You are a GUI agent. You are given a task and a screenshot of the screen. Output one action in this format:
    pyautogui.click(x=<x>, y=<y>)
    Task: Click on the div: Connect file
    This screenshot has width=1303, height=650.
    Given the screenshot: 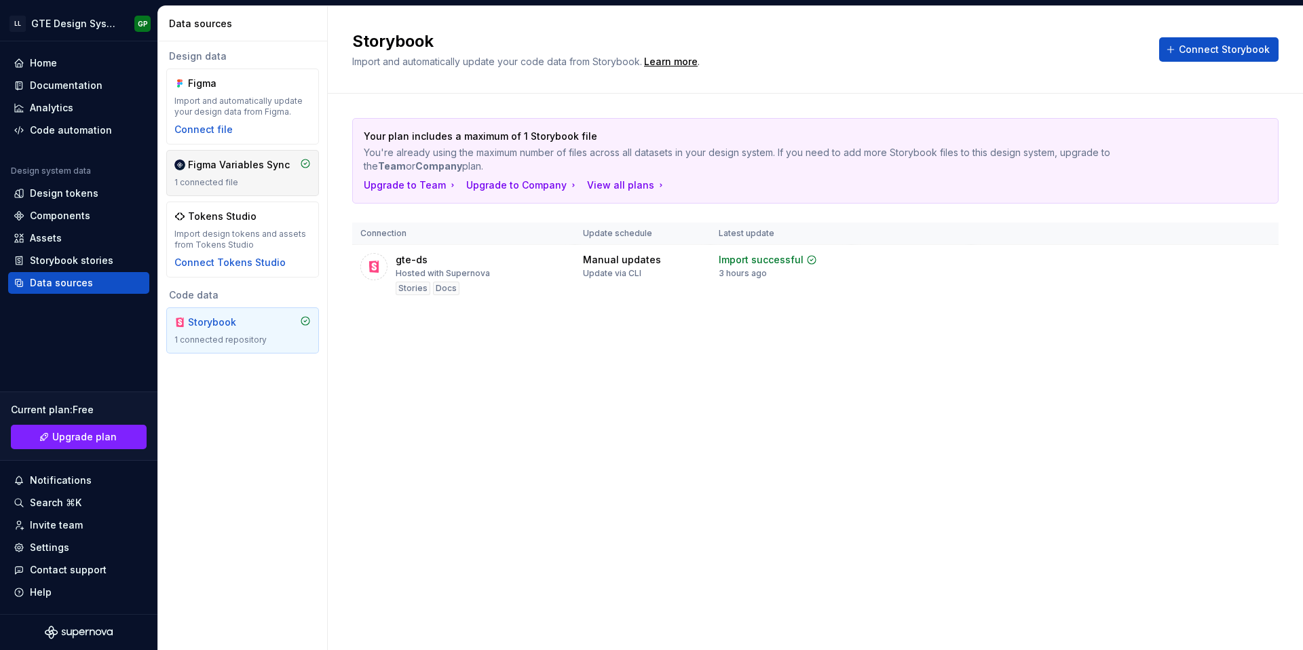 What is the action you would take?
    pyautogui.click(x=204, y=130)
    